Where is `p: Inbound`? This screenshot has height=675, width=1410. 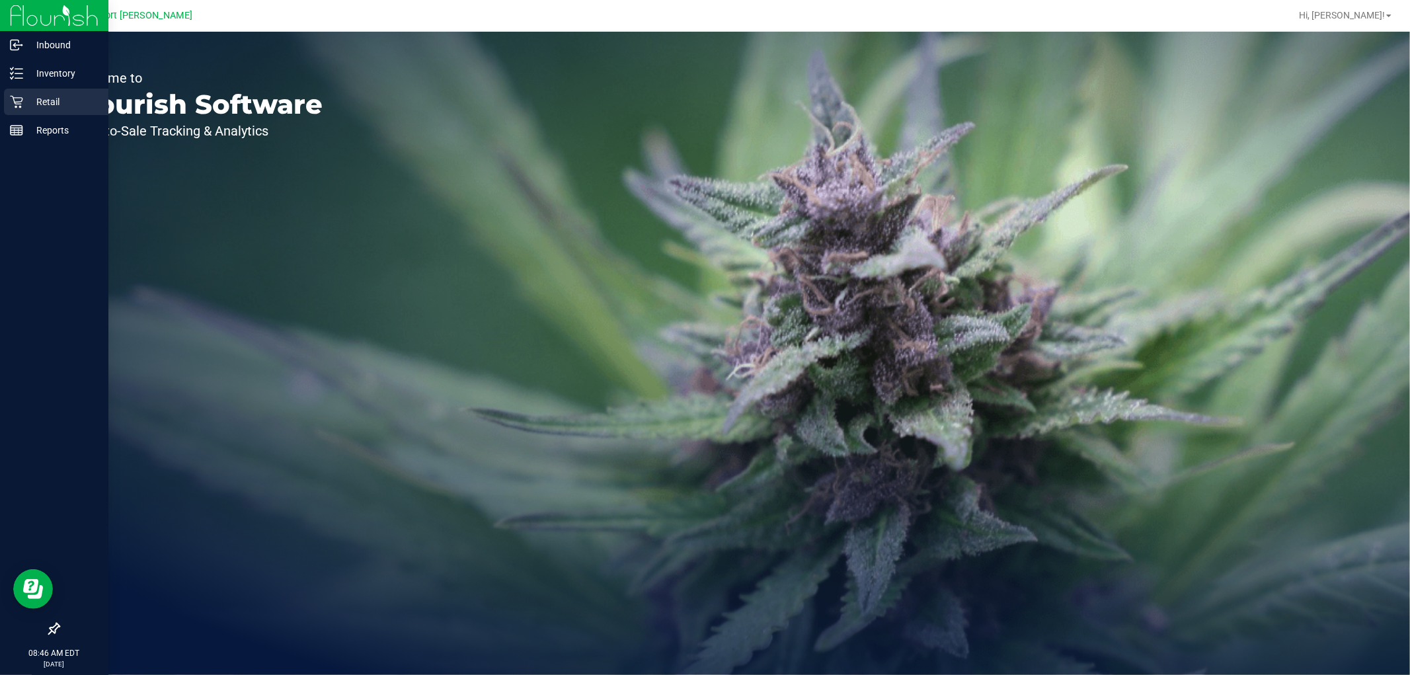 p: Inbound is located at coordinates (63, 45).